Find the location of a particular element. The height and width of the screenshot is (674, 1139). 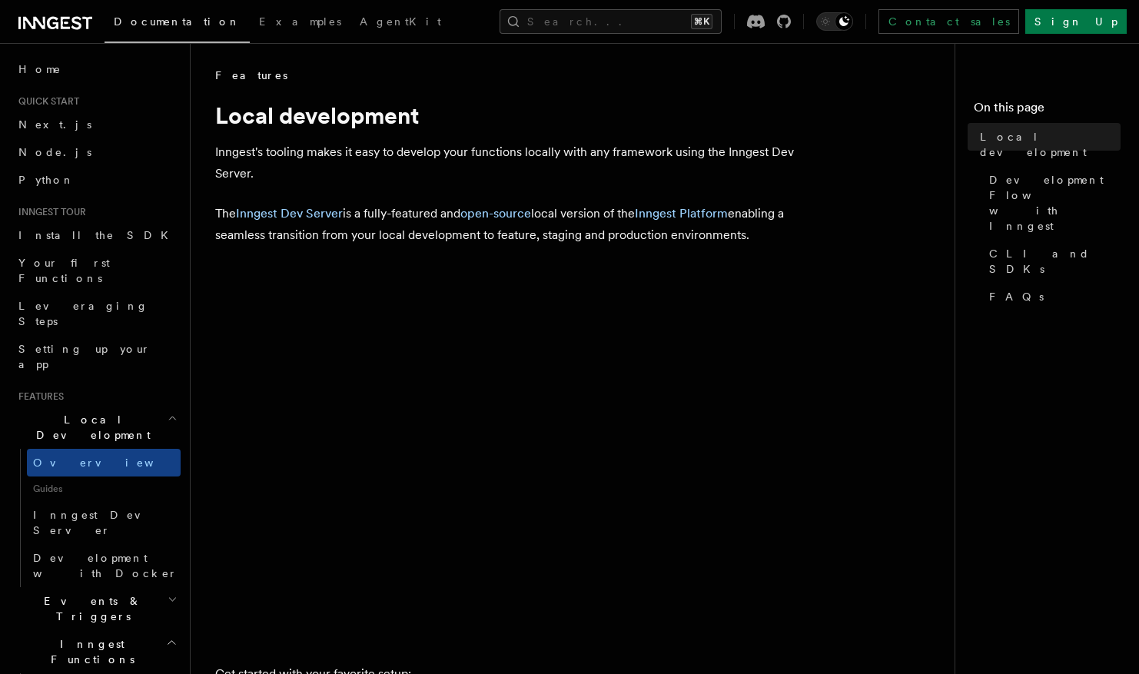

span: Documentation is located at coordinates (177, 22).